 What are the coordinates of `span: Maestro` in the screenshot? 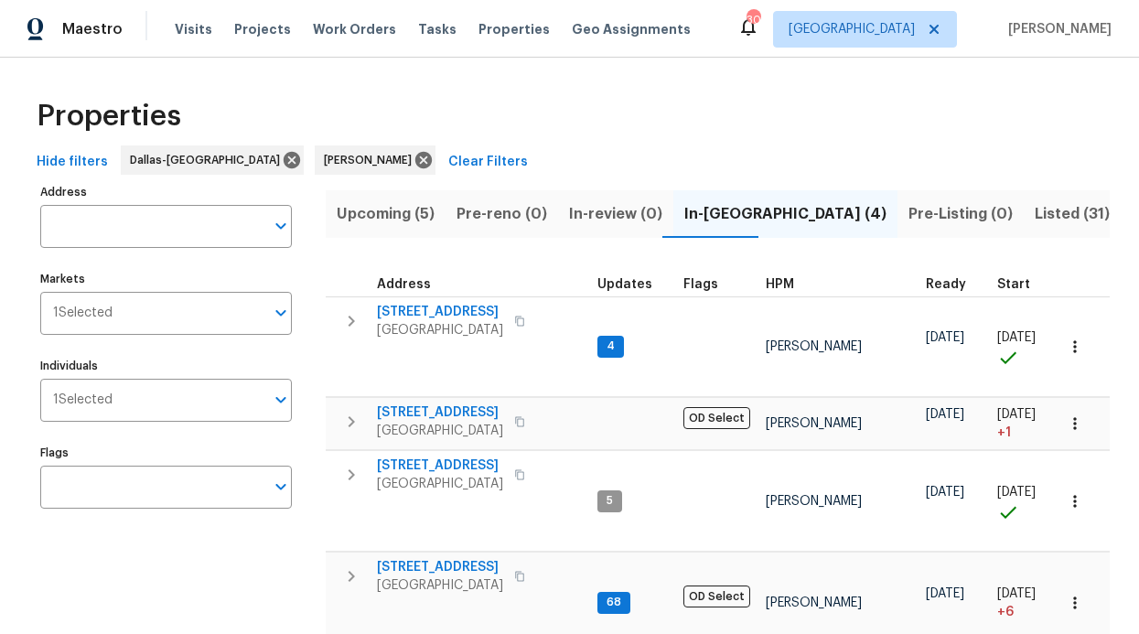 It's located at (92, 29).